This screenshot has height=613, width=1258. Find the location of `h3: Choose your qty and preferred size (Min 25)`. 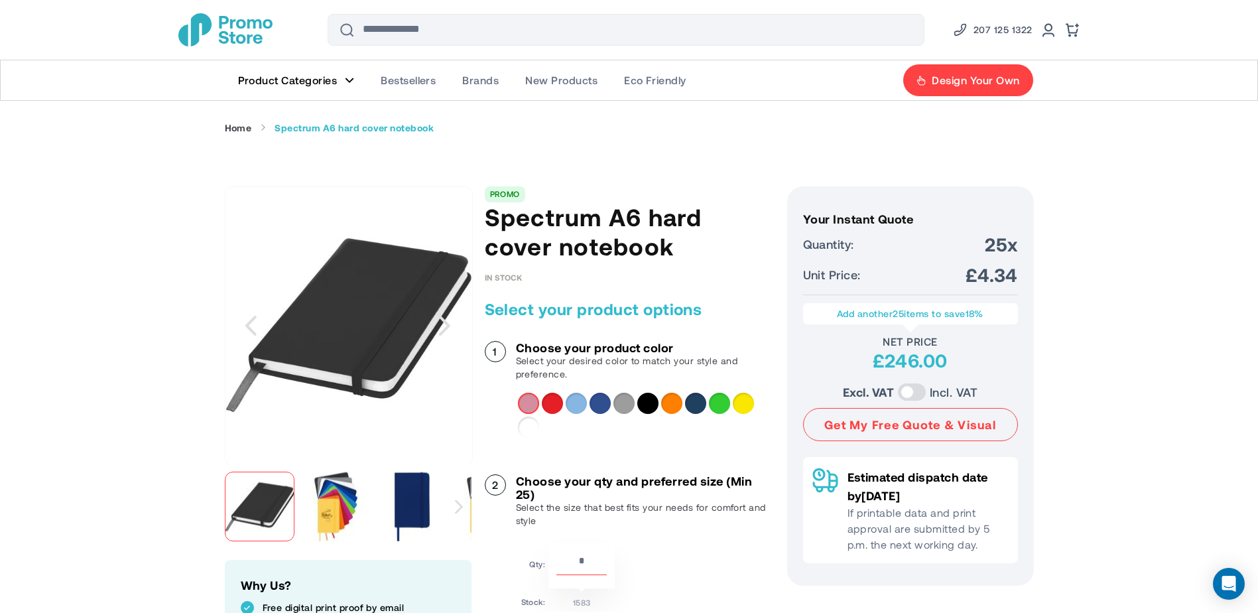

h3: Choose your qty and preferred size (Min 25) is located at coordinates (644, 487).